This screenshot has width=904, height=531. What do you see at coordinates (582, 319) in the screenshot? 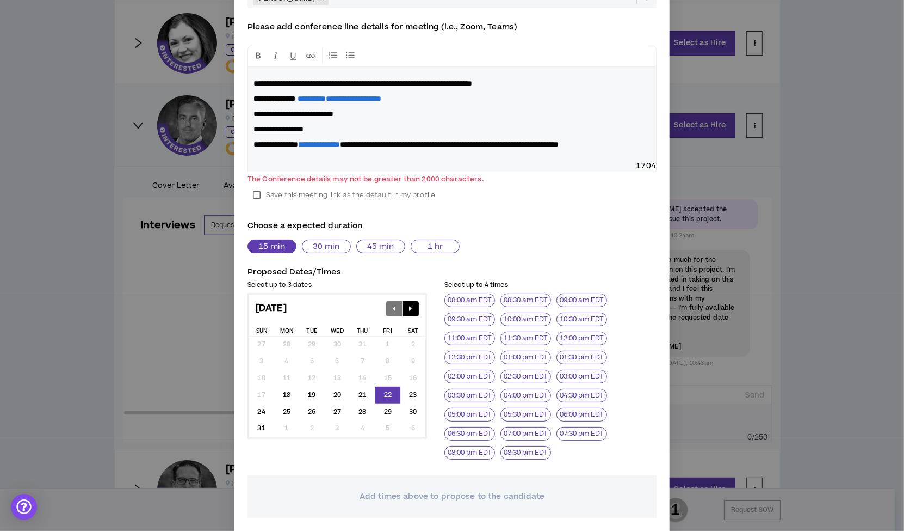
I see `button: 10:30 am EDT` at bounding box center [582, 319].